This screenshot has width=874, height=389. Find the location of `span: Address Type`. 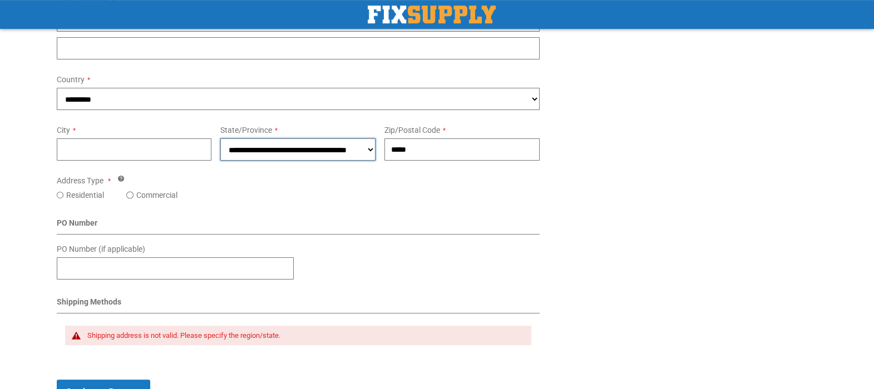

span: Address Type is located at coordinates (80, 181).